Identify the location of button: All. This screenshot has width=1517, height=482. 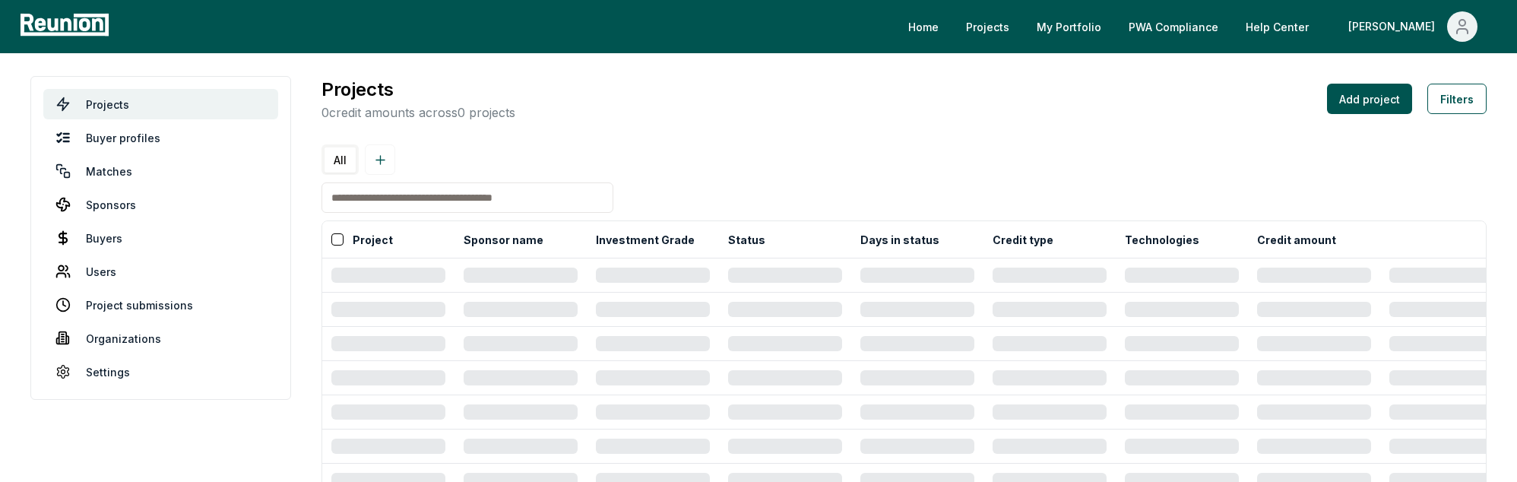
(340, 160).